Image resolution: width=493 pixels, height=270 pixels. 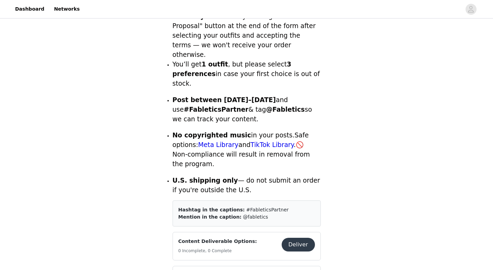 What do you see at coordinates (212, 210) in the screenshot?
I see `span: Hashtag in the captions:` at bounding box center [212, 210].